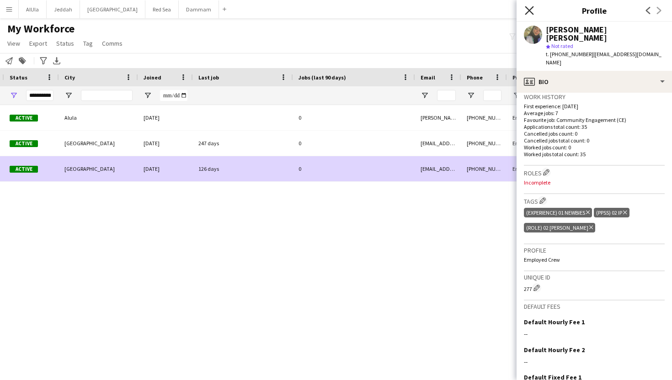  Describe the element at coordinates (594, 154) in the screenshot. I see `p: Worked jobs total count: 35` at that location.